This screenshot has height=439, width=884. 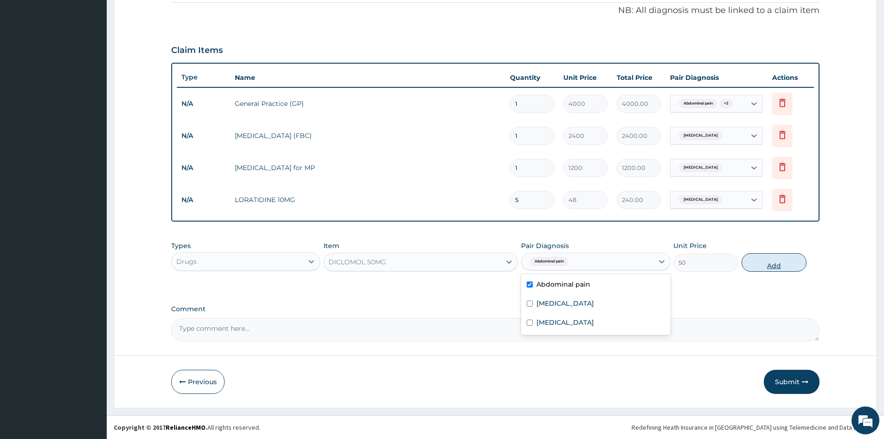 I want to click on label: Abdominal pain, so click(x=564, y=284).